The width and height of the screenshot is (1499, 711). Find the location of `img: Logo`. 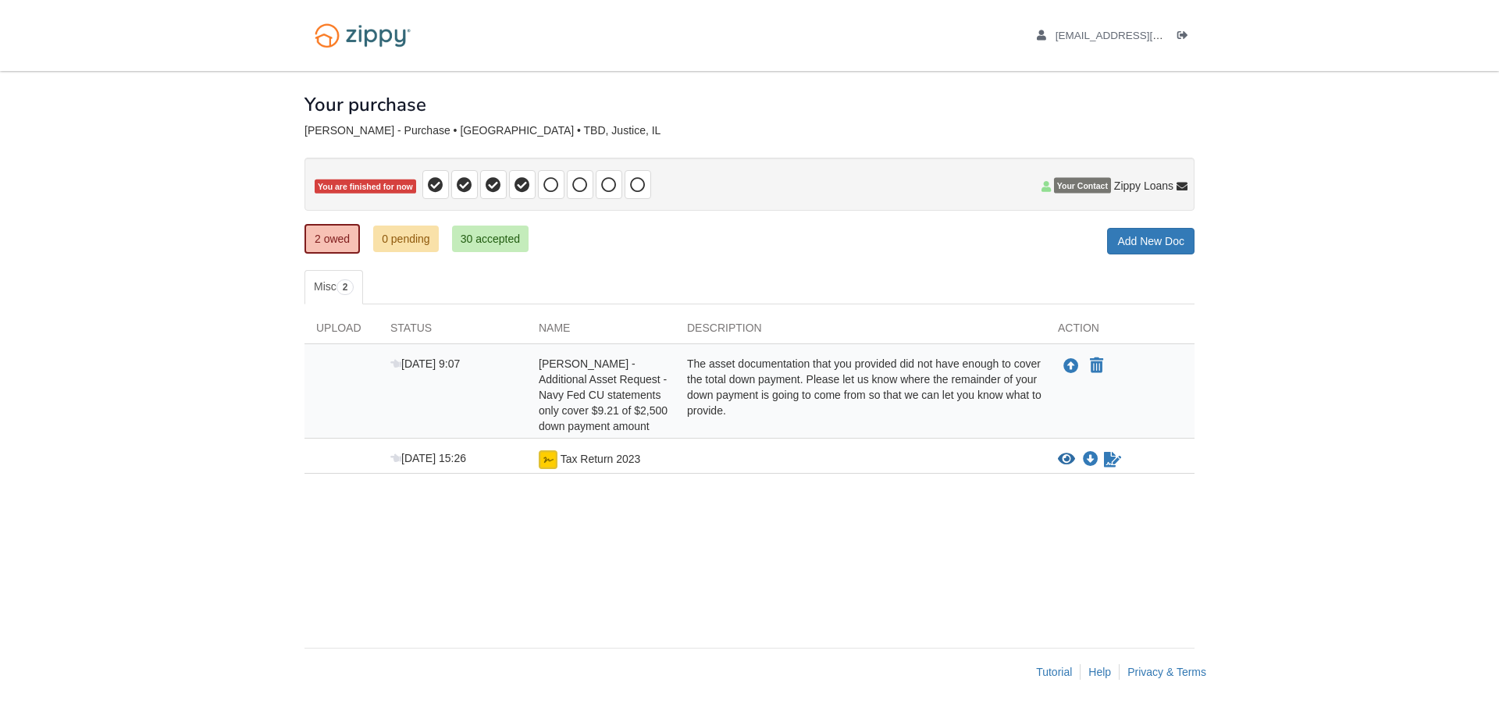

img: Logo is located at coordinates (362, 35).